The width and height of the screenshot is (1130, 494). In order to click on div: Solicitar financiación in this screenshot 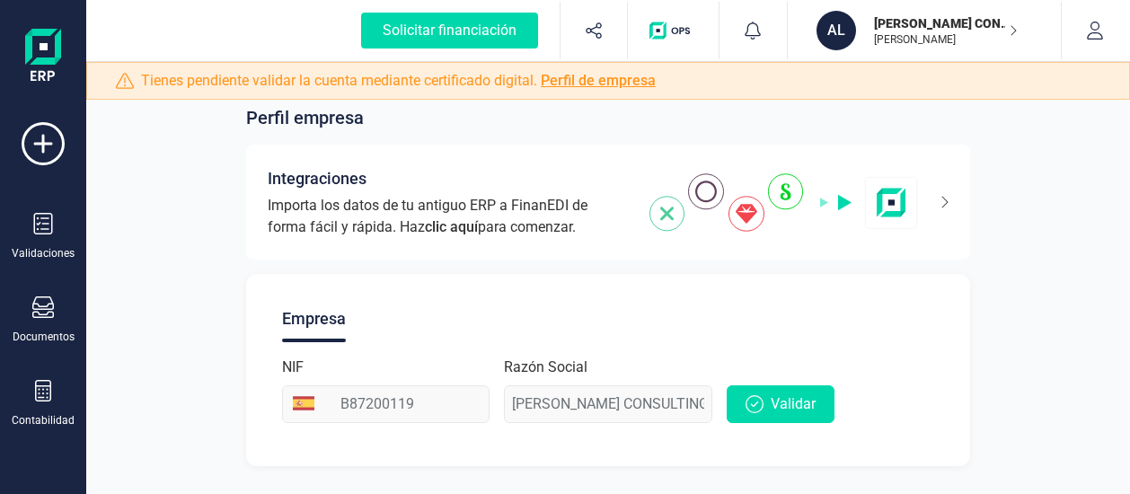, I will do `click(449, 31)`.